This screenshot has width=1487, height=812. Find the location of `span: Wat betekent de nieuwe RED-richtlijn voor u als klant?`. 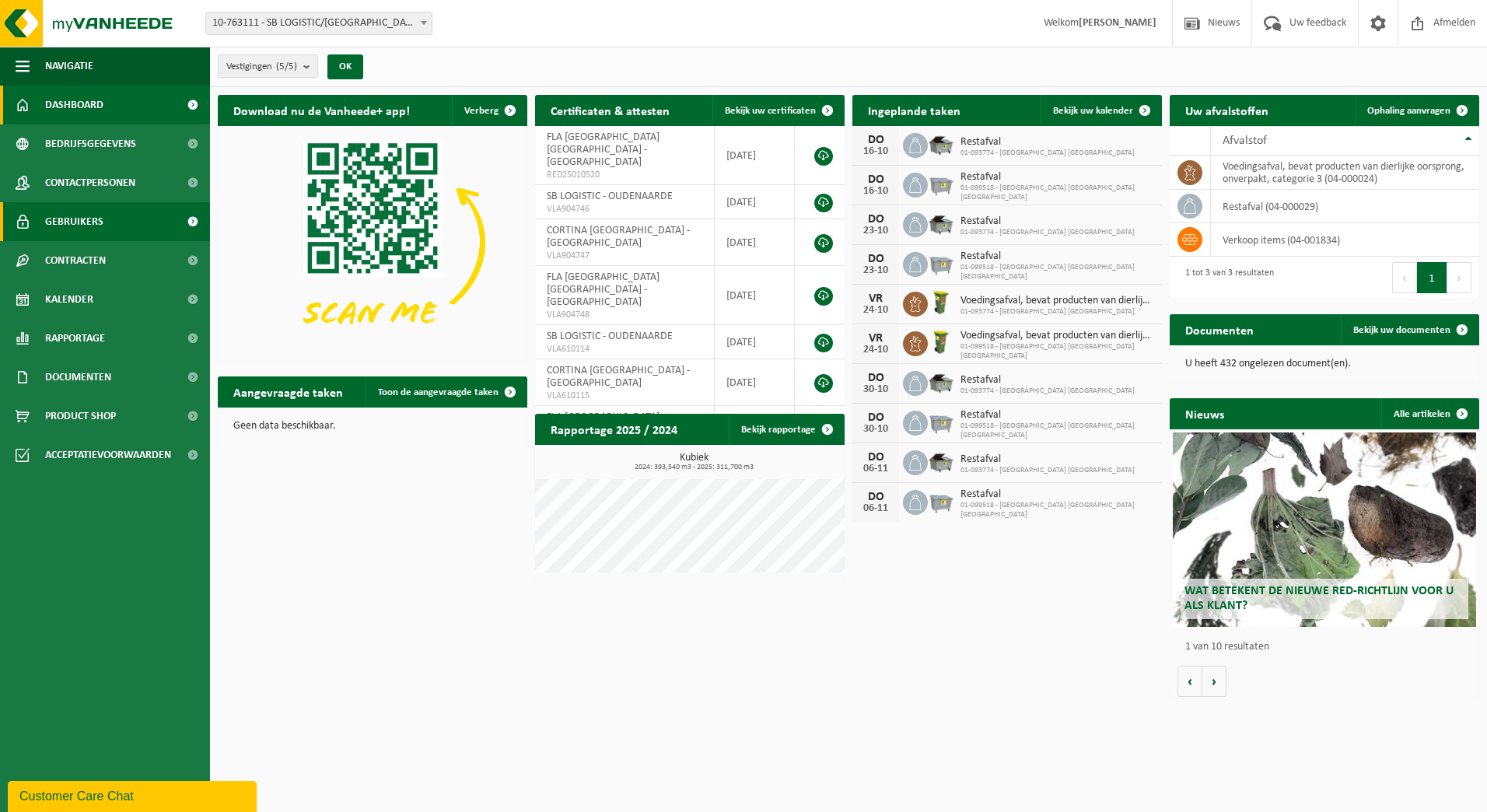

span: Wat betekent de nieuwe RED-richtlijn voor u als klant? is located at coordinates (1319, 598).